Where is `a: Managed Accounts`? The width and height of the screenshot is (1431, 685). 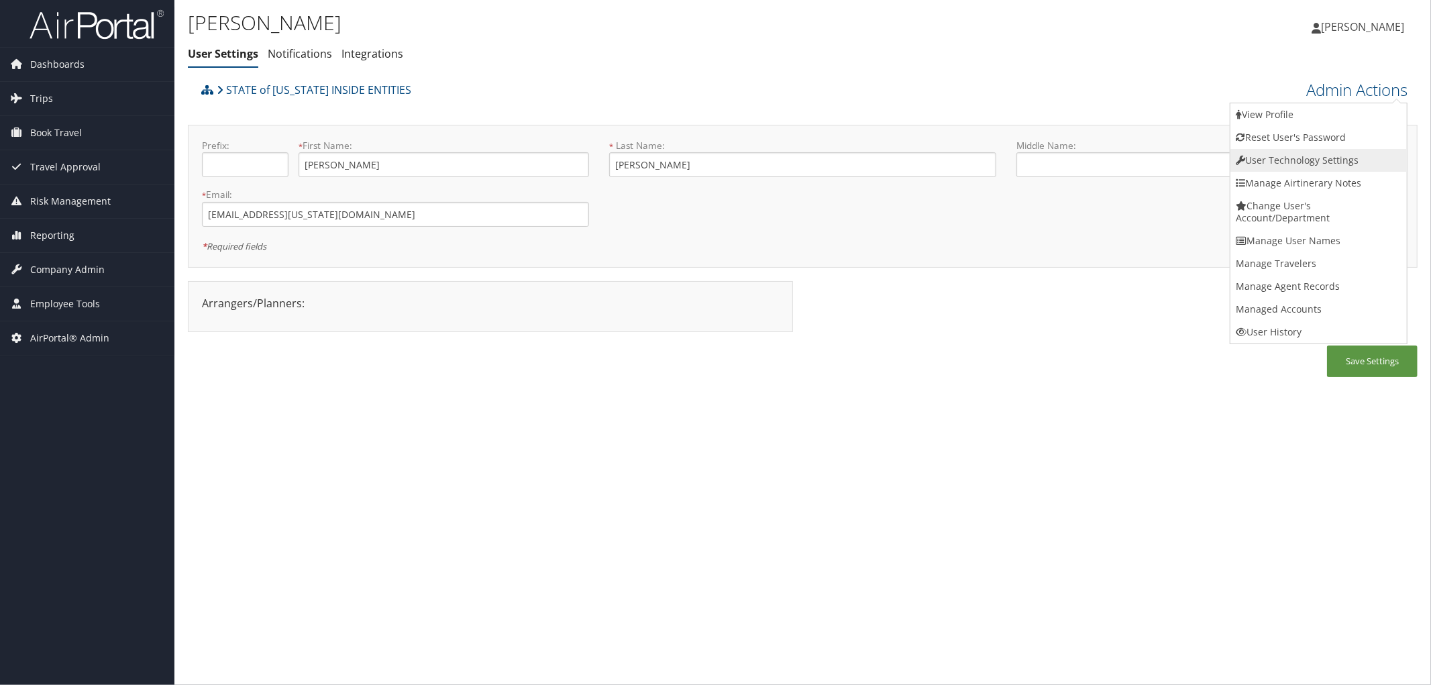 a: Managed Accounts is located at coordinates (1318, 309).